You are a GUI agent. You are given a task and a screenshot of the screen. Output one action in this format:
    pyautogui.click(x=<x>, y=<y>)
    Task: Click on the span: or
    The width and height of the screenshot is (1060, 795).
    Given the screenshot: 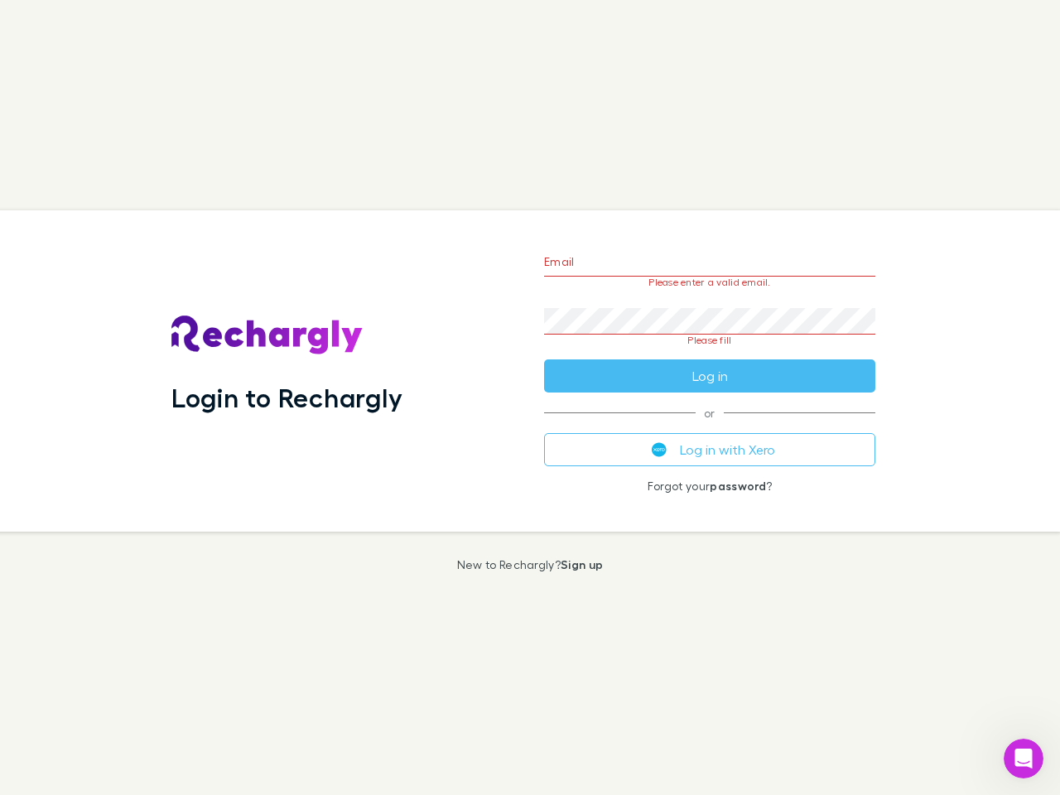 What is the action you would take?
    pyautogui.click(x=709, y=412)
    